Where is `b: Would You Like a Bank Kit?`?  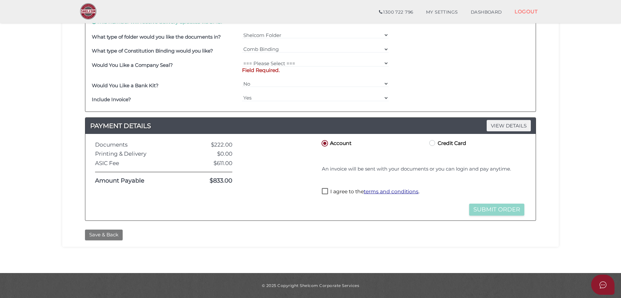
b: Would You Like a Bank Kit? is located at coordinates (125, 85).